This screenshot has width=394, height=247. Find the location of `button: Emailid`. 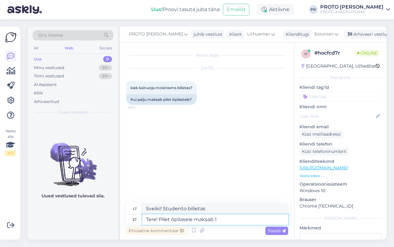

button: Emailid is located at coordinates (236, 10).